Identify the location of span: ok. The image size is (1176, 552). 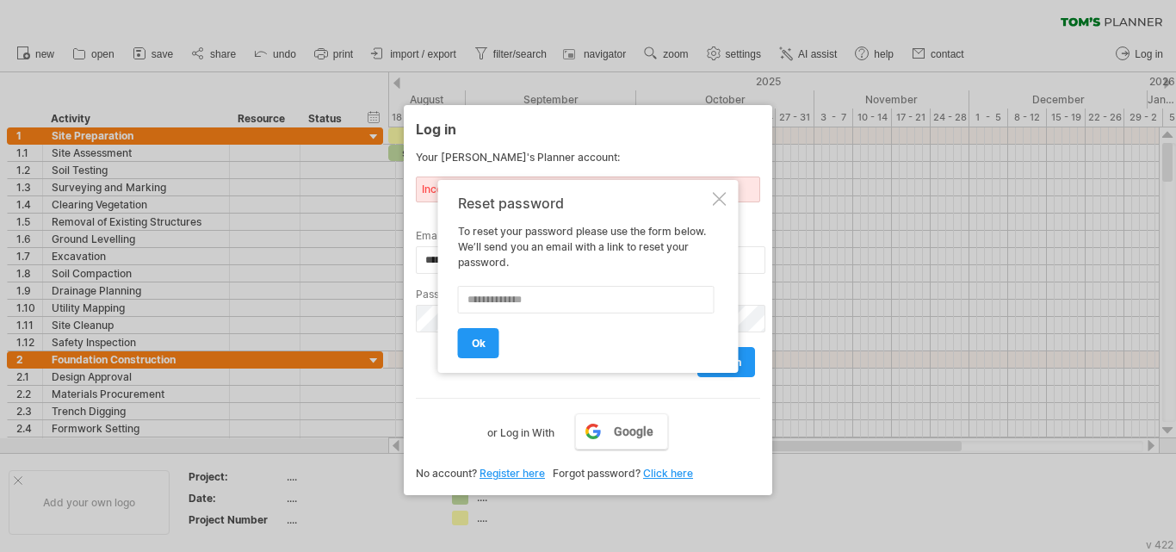
(479, 343).